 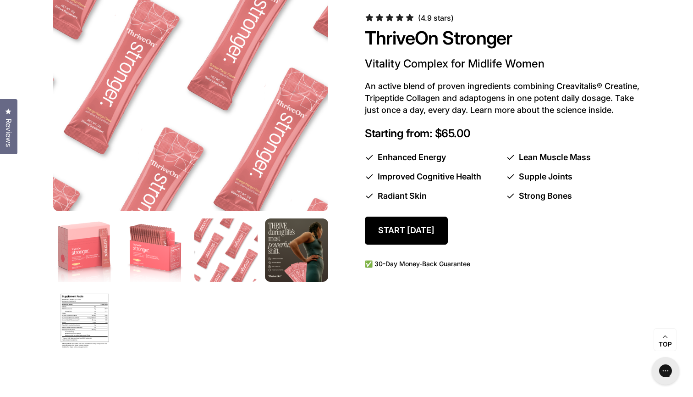 What do you see at coordinates (573, 196) in the screenshot?
I see `li: Strong Bones` at bounding box center [573, 196].